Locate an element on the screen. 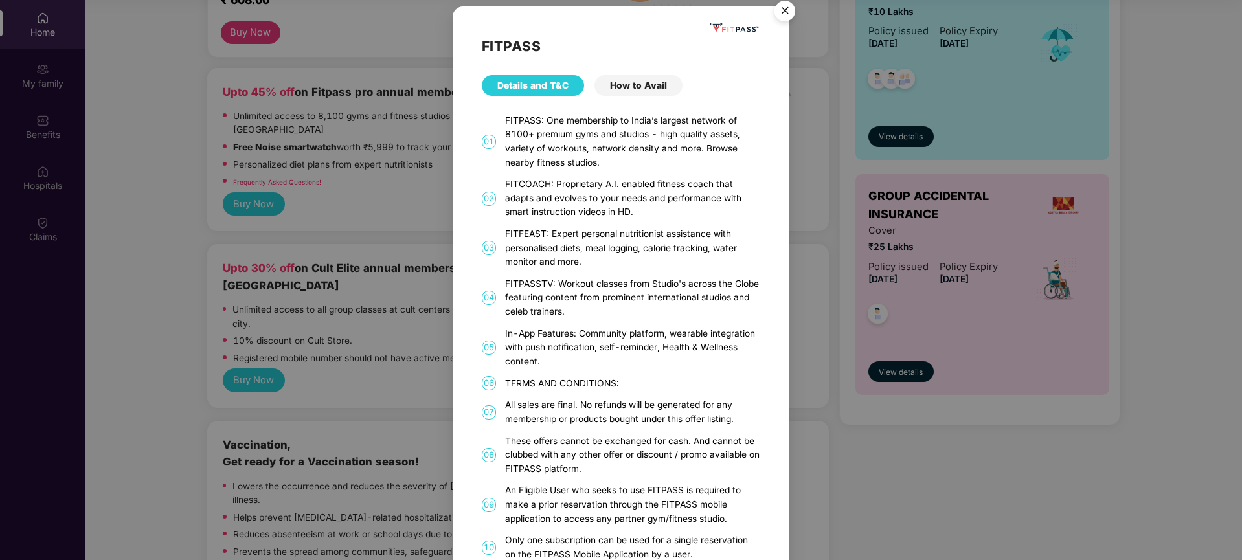 Image resolution: width=1242 pixels, height=560 pixels. span: 04 is located at coordinates (489, 298).